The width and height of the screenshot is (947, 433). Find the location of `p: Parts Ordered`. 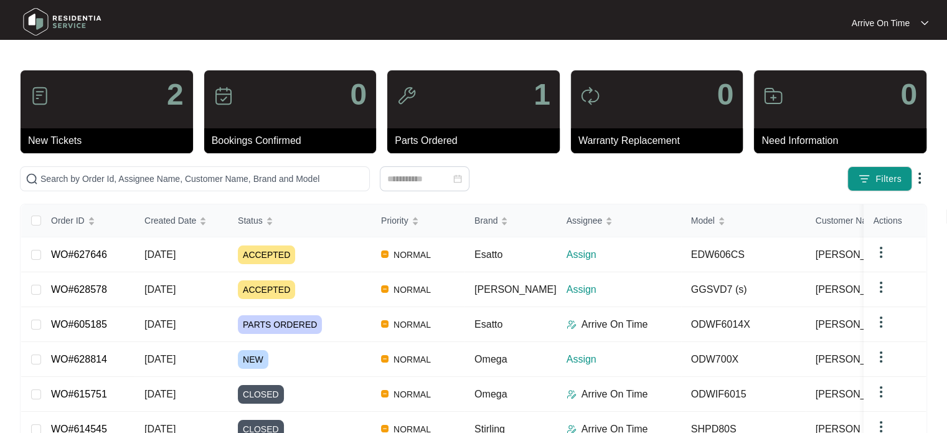

p: Parts Ordered is located at coordinates (477, 141).